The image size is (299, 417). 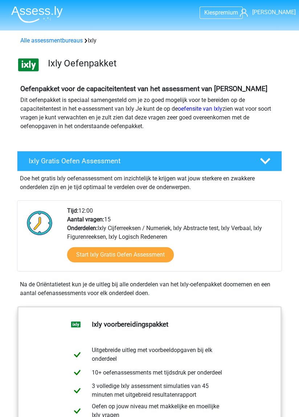 What do you see at coordinates (40, 223) in the screenshot?
I see `img: Klok` at bounding box center [40, 223].